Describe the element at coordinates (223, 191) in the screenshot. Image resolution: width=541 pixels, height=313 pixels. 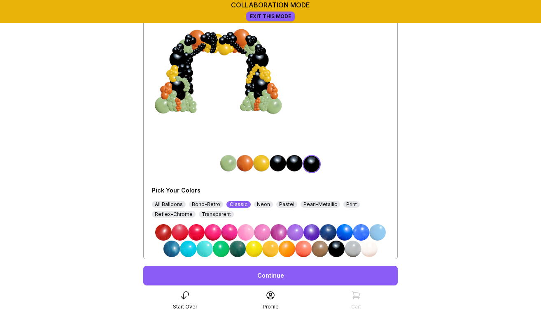
I see `div: Pick Your Colors` at that location.